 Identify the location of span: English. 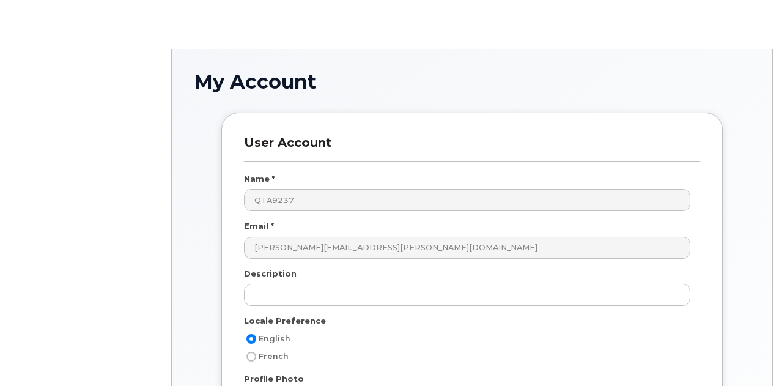
(275, 338).